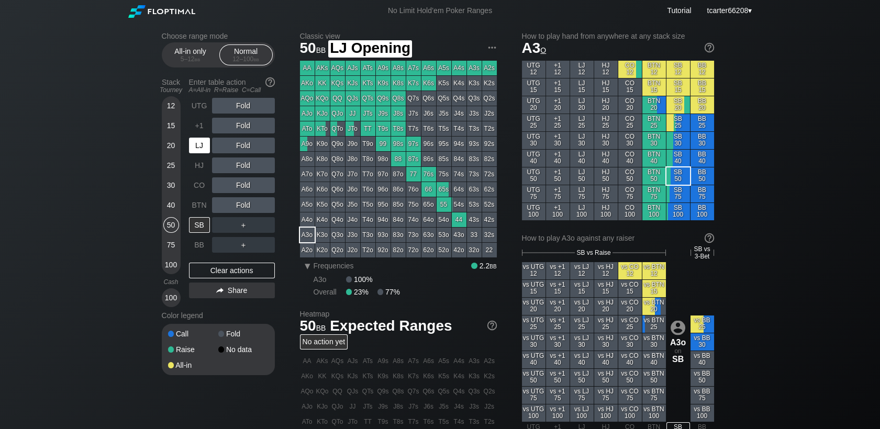 The image size is (880, 429). Describe the element at coordinates (606, 69) in the screenshot. I see `div: HJ 12` at that location.